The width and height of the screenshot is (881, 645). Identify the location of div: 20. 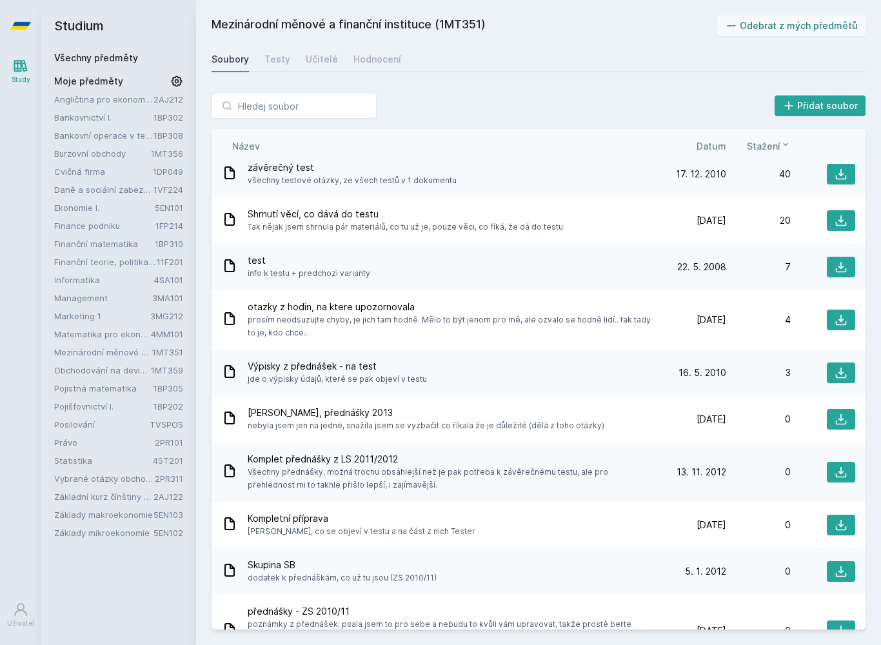
(758, 221).